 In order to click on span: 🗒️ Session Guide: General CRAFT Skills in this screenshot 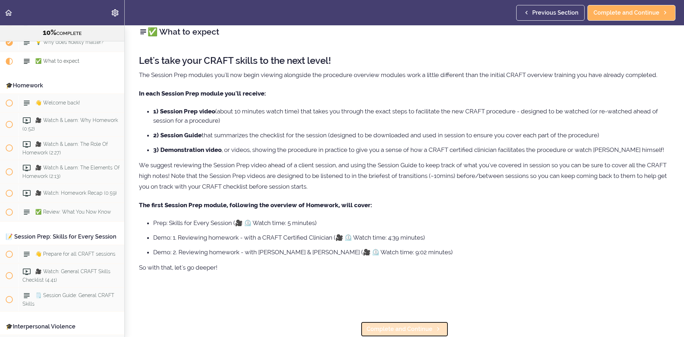, I will do `click(68, 299)`.